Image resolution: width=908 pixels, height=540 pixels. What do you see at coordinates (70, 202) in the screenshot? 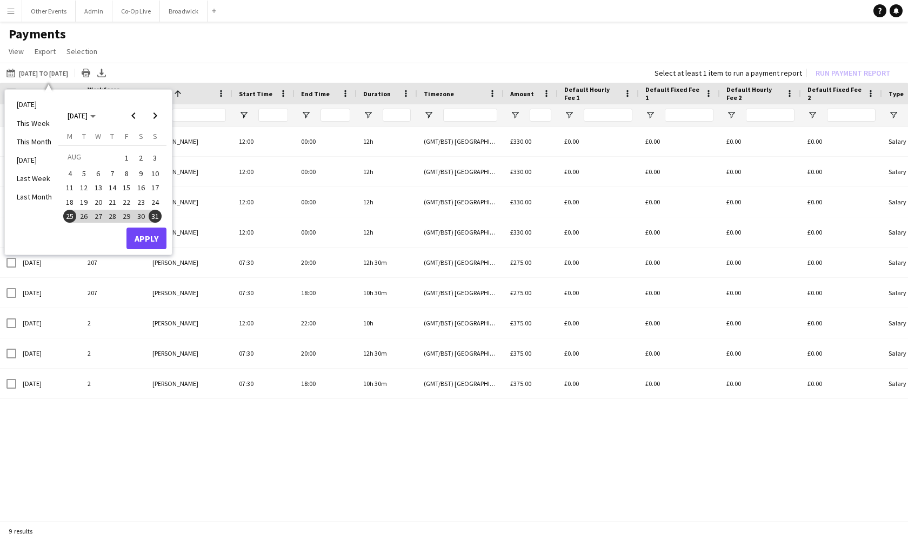
I see `span: 18` at bounding box center [70, 202].